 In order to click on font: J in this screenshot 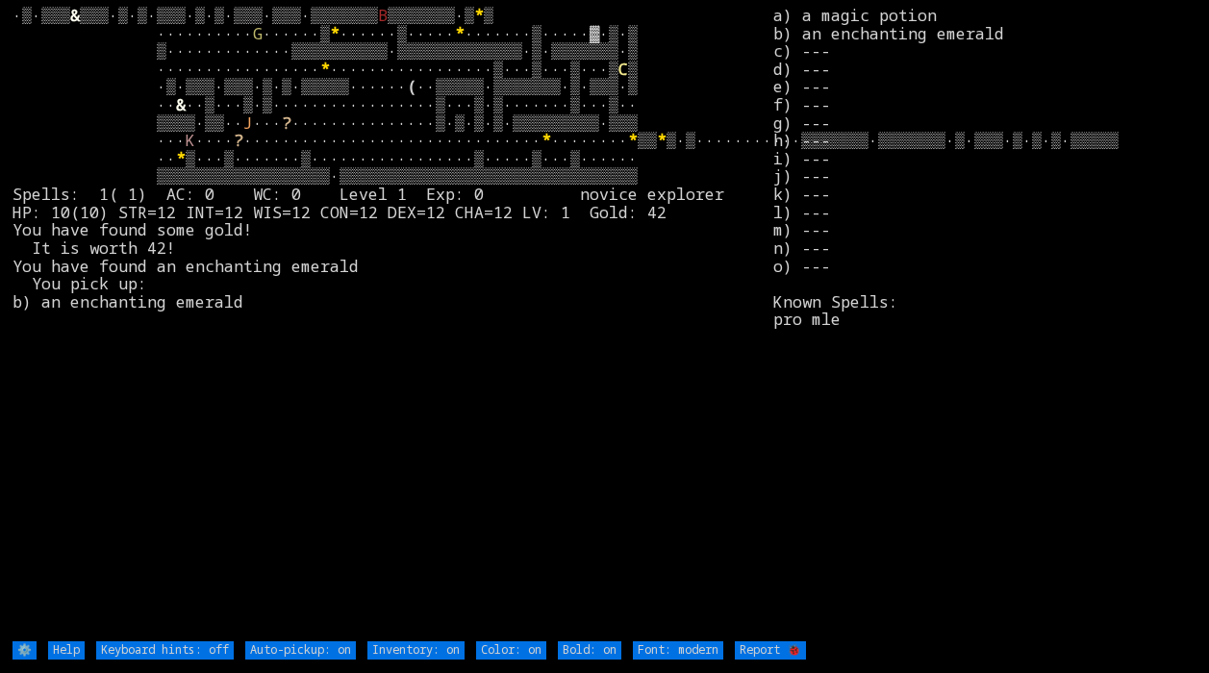, I will do `click(248, 122)`.